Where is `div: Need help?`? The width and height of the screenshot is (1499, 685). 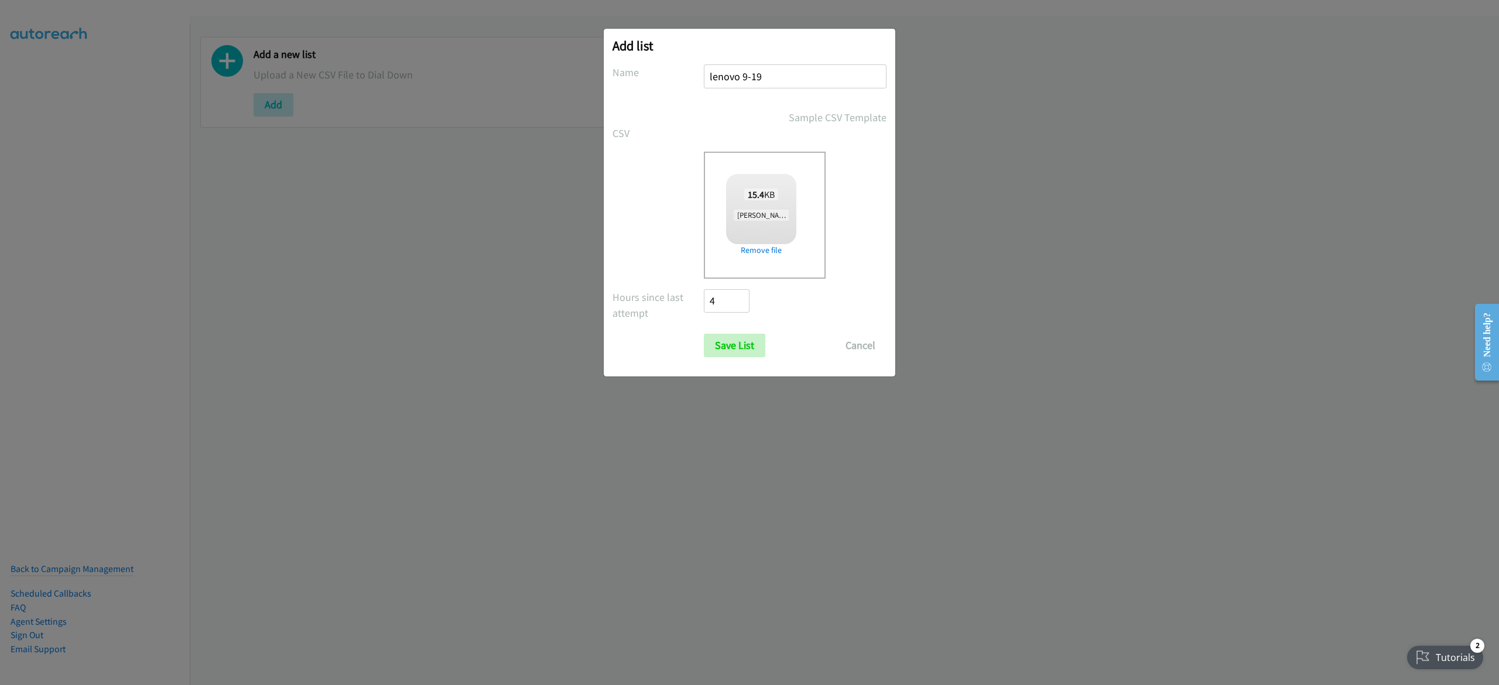 div: Need help? is located at coordinates (21, 39).